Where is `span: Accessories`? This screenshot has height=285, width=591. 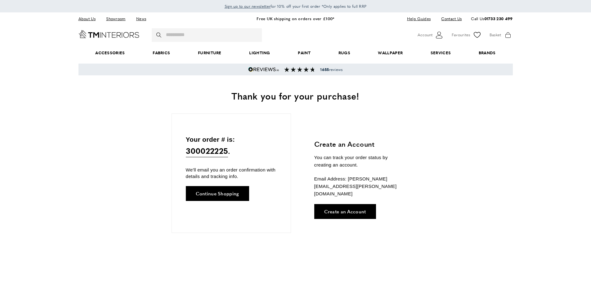 span: Accessories is located at coordinates (110, 53).